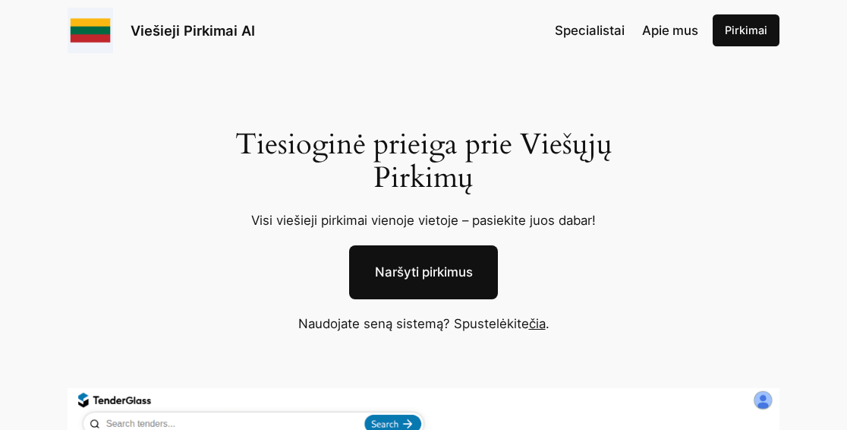 The height and width of the screenshot is (430, 847). What do you see at coordinates (590, 30) in the screenshot?
I see `span: Specialistai` at bounding box center [590, 30].